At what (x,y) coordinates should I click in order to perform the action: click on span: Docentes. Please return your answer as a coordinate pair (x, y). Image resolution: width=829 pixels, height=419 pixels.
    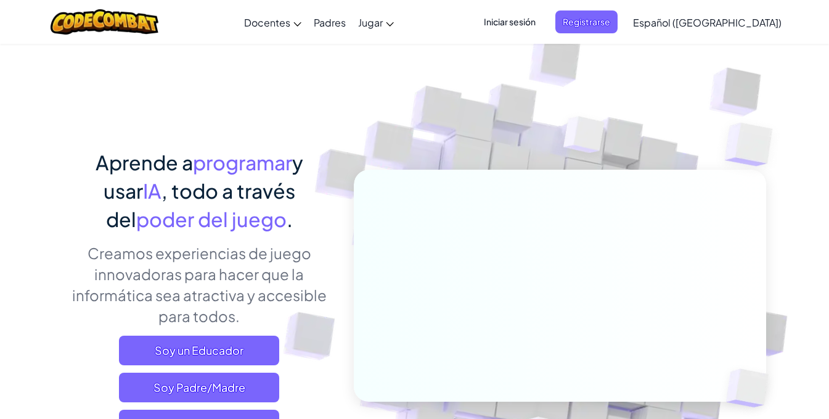
    Looking at the image, I should click on (267, 22).